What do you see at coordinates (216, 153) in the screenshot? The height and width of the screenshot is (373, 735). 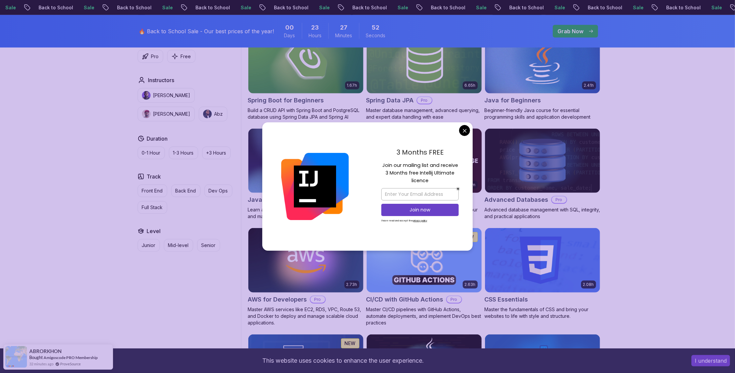 I see `p: +3 Hours` at bounding box center [216, 153].